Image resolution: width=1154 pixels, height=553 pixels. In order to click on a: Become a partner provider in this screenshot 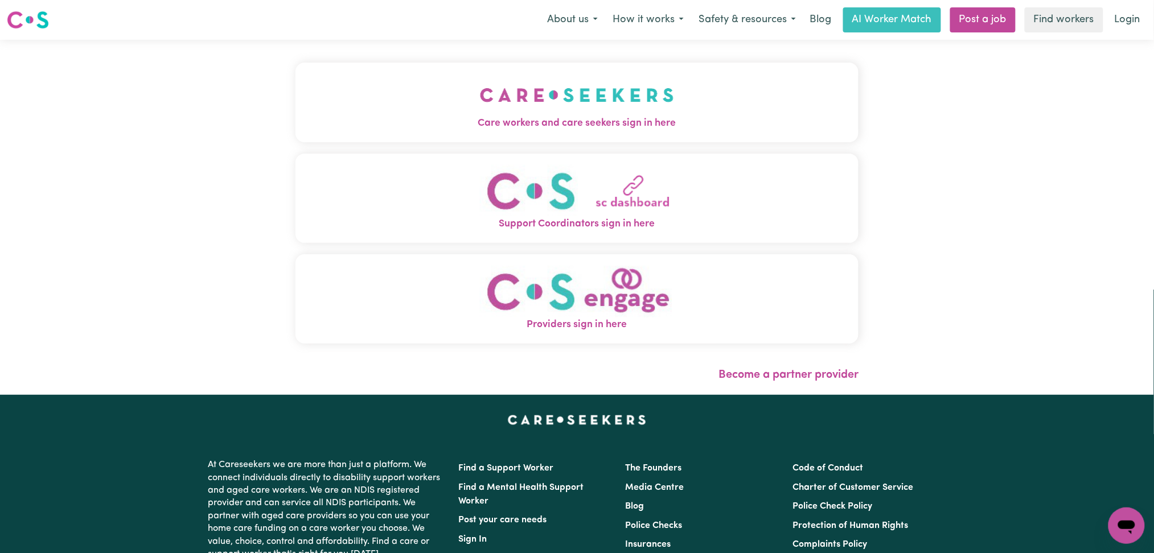, I will do `click(789, 375)`.